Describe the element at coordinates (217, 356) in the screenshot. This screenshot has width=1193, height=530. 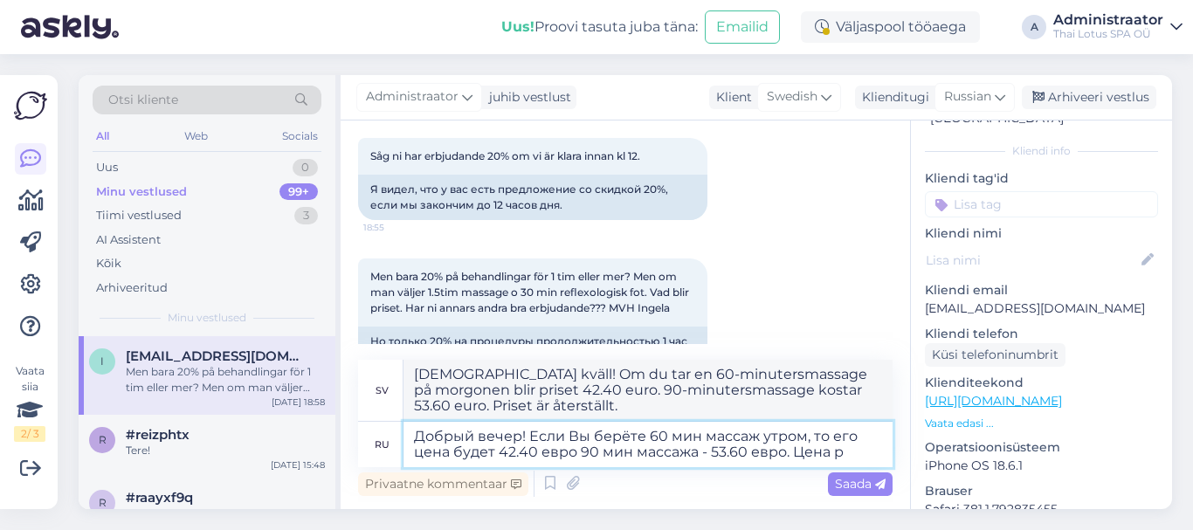
I see `span: ingela_nordin@hotmail.com` at that location.